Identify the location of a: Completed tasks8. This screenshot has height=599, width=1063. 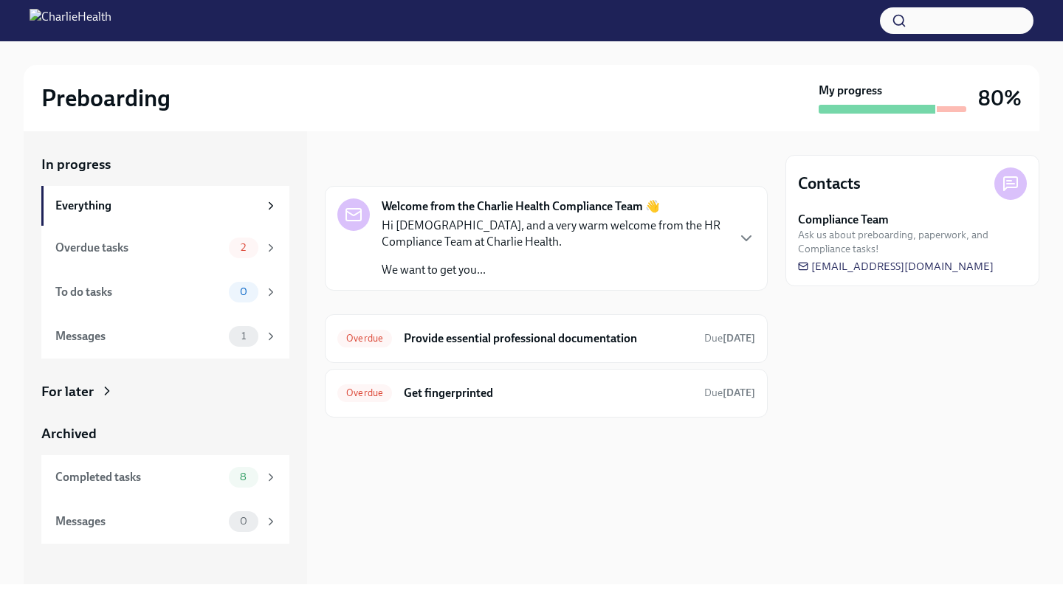
(165, 478).